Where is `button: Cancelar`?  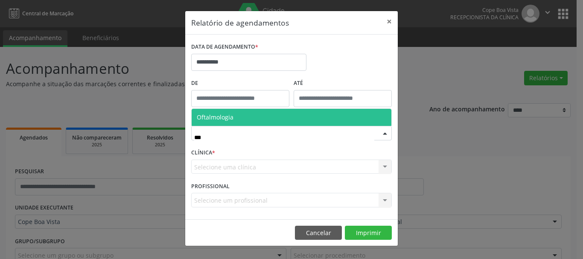
button: Cancelar is located at coordinates (319, 233).